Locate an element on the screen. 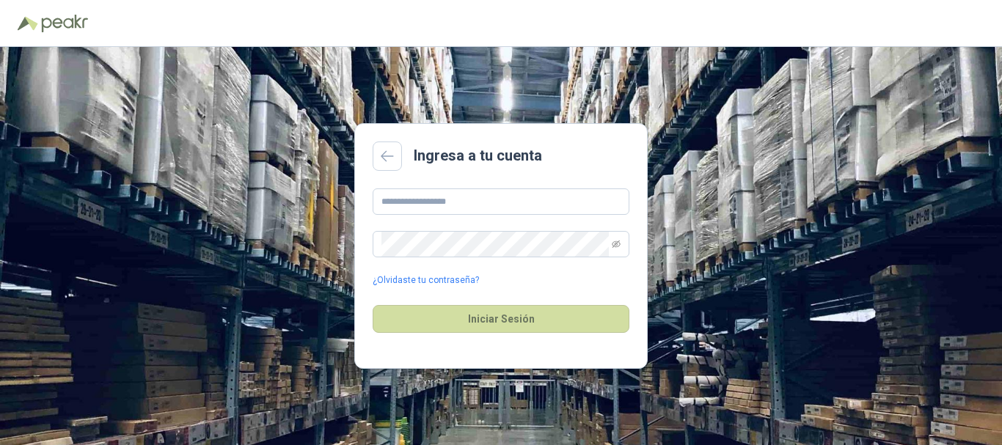 This screenshot has height=445, width=1002. h2: Ingresa a tu cuenta is located at coordinates (478, 156).